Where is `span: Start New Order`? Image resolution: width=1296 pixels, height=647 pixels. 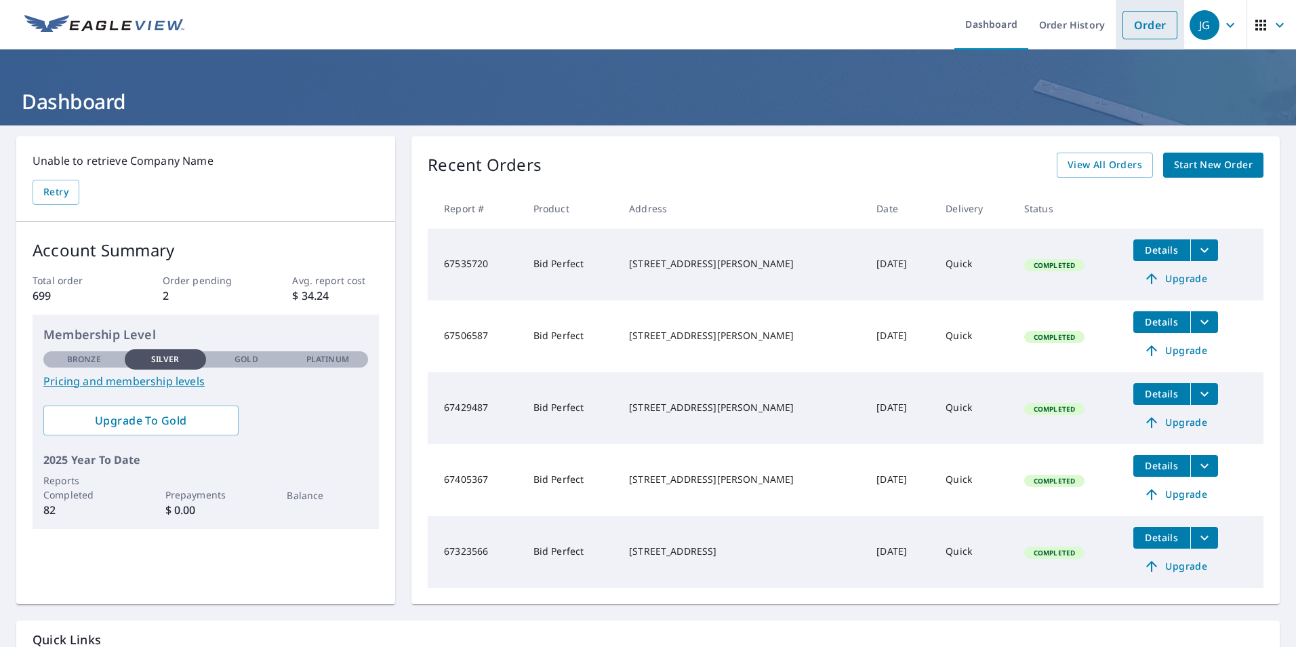
span: Start New Order is located at coordinates (1213, 165).